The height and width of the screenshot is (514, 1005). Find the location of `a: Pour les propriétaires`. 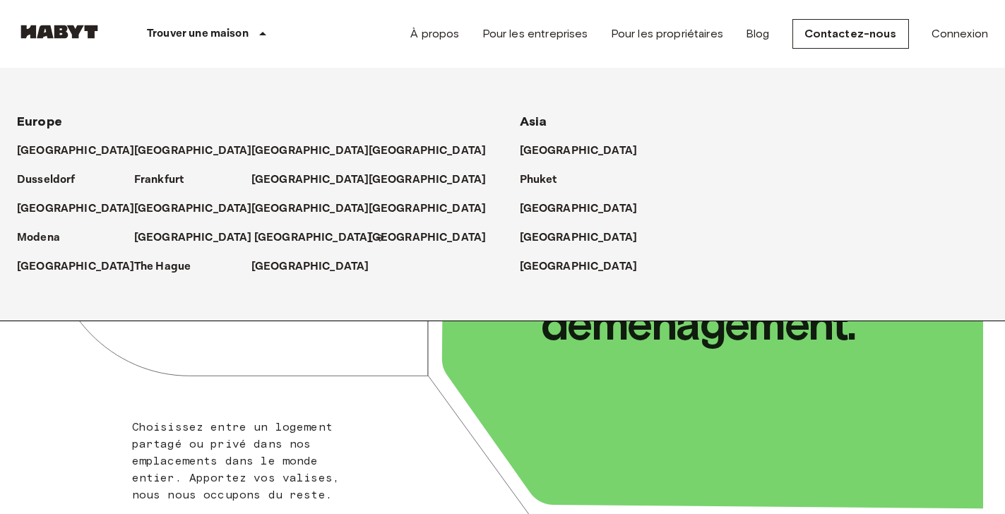

a: Pour les propriétaires is located at coordinates (666, 34).